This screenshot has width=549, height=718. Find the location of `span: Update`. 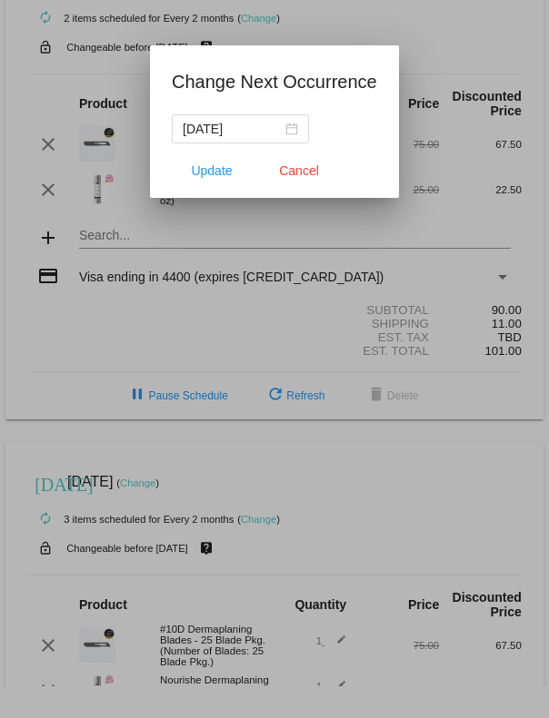

span: Update is located at coordinates (212, 171).